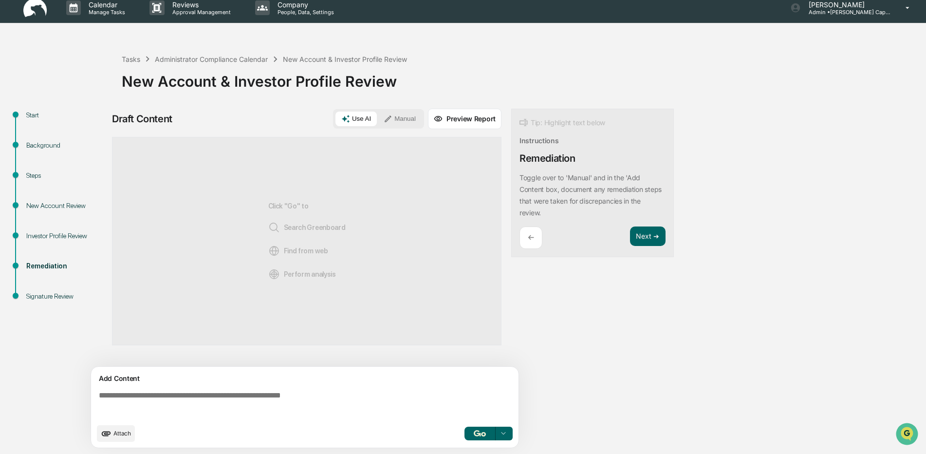 The image size is (926, 454). What do you see at coordinates (400, 119) in the screenshot?
I see `button: Manual` at bounding box center [400, 119].